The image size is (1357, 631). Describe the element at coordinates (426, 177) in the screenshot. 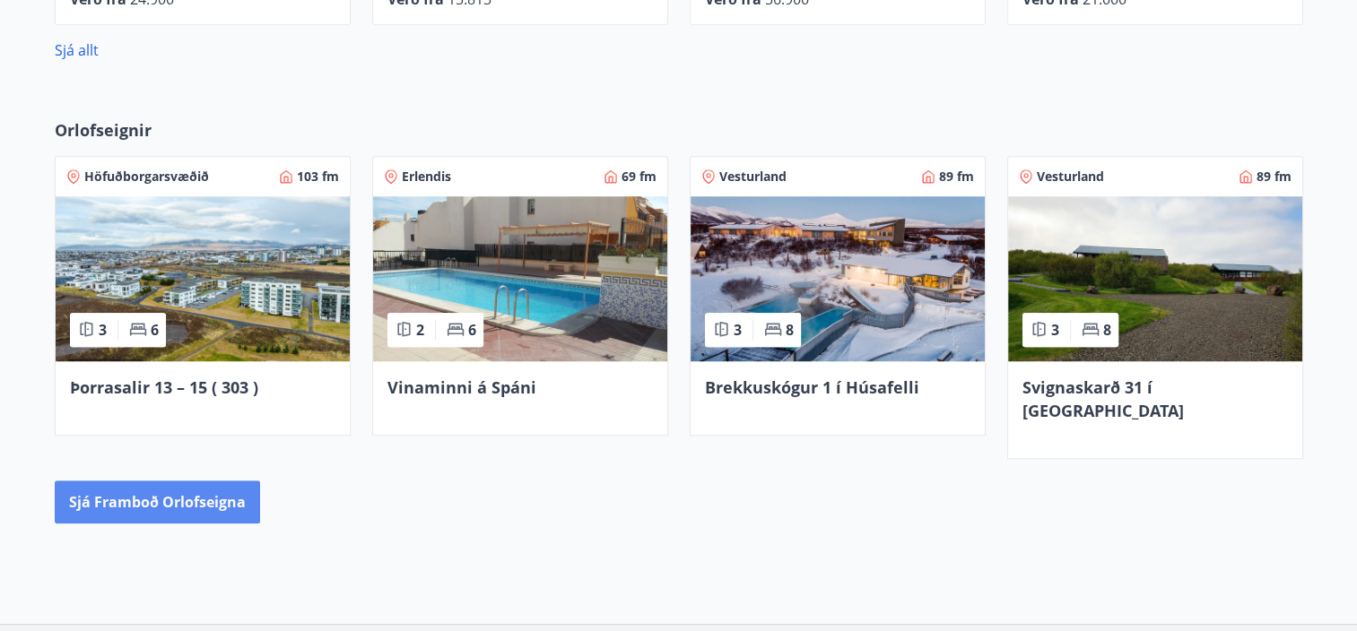

I see `span: Erlendis` at that location.